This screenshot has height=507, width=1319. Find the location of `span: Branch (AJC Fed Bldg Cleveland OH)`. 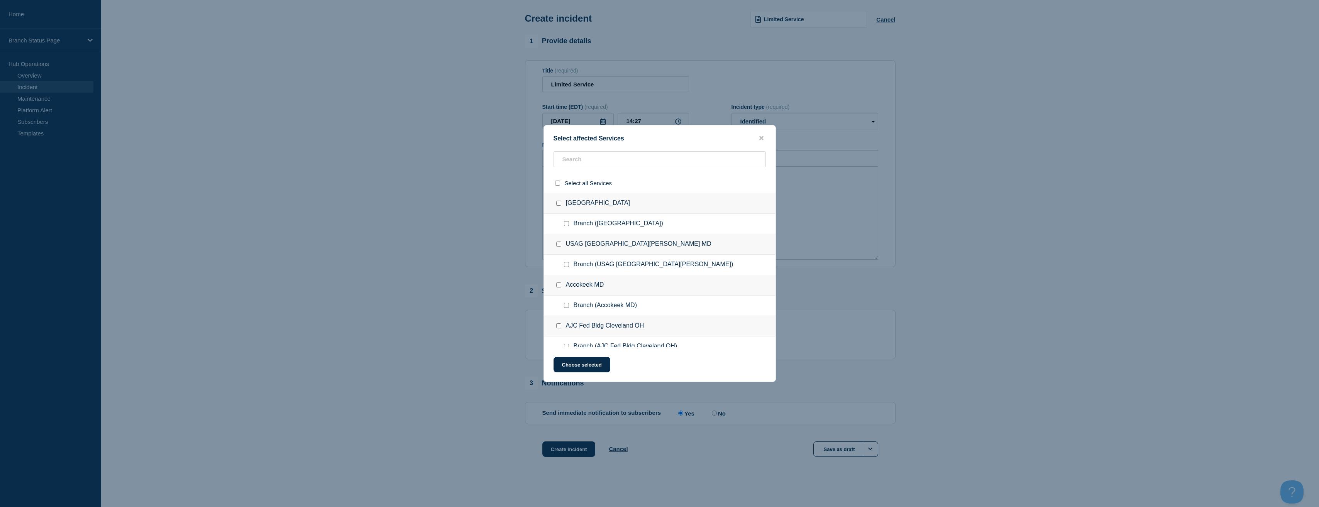

span: Branch (AJC Fed Bldg Cleveland OH) is located at coordinates (626, 347).